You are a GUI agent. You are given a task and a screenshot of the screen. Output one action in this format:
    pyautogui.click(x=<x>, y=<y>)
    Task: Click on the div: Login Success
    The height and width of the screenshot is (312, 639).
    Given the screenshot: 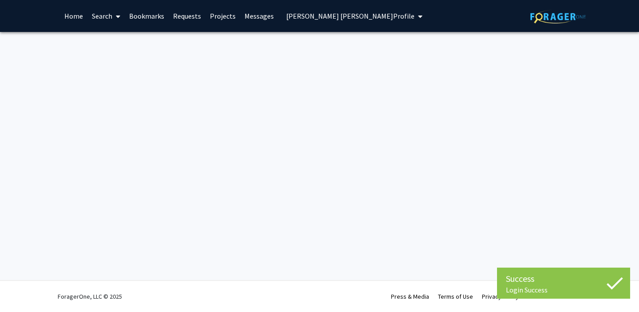 What is the action you would take?
    pyautogui.click(x=564, y=290)
    